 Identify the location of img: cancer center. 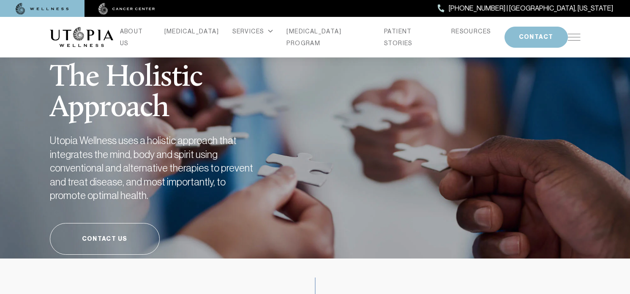
(127, 9).